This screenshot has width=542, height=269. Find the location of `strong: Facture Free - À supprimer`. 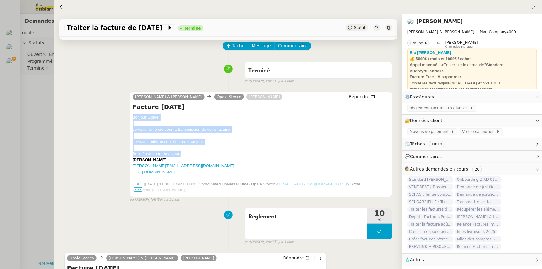

strong: Facture Free - À supprimer is located at coordinates (435, 77).